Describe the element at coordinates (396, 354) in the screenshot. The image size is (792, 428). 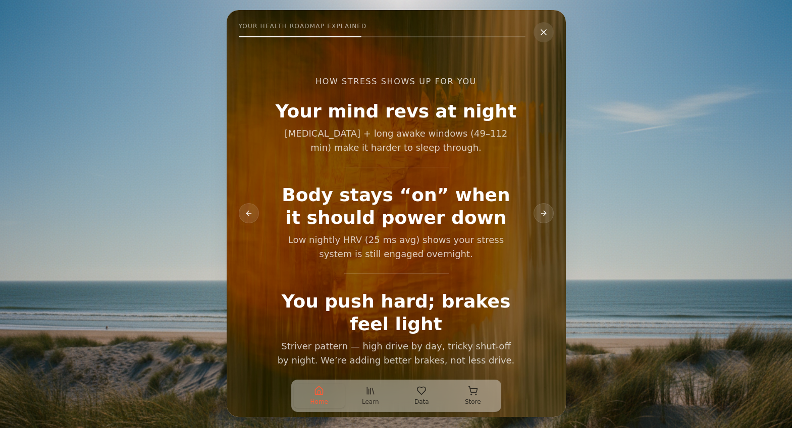
I see `p: Striver pattern — high drive by day, tricky shut‑off by night. We’re adding better brakes, not le...` at that location.